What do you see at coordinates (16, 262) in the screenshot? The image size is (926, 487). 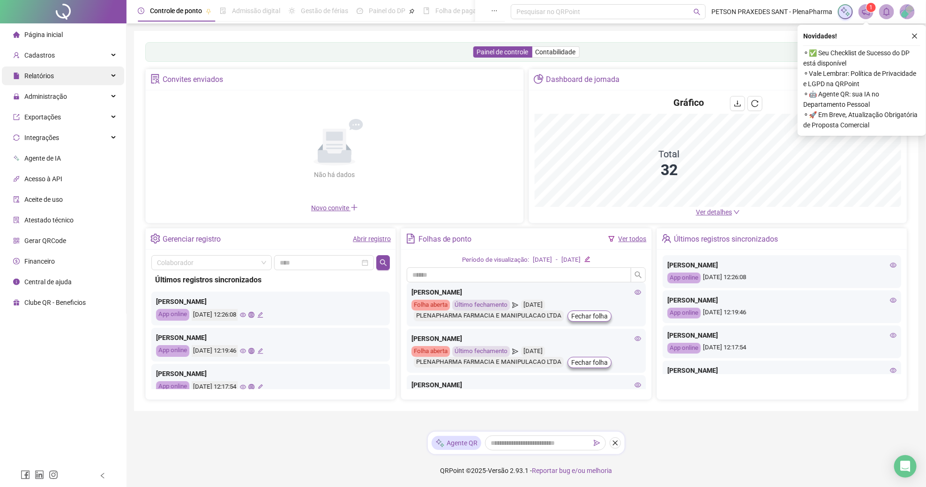 I see `span: dollar` at bounding box center [16, 262].